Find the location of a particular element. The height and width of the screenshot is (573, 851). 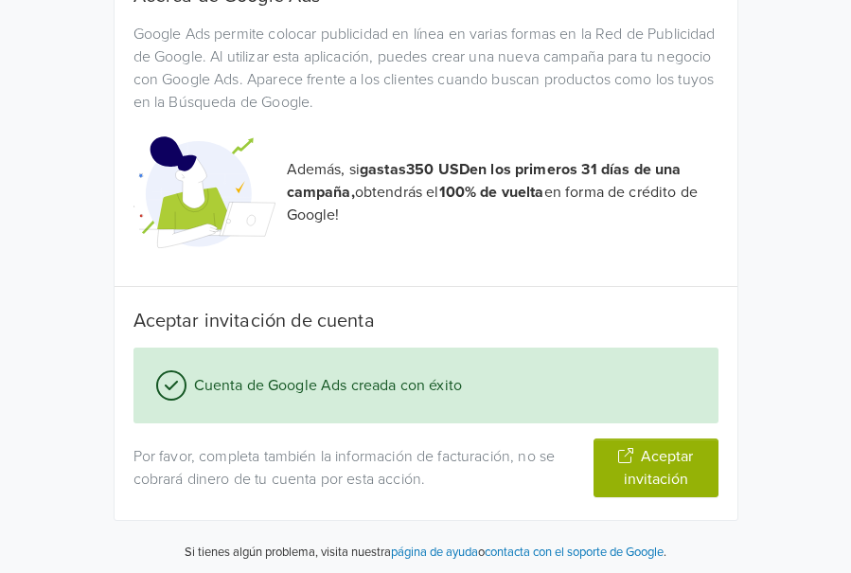

strong: gastas 350 USD en los primeros 31 días de una campaña, is located at coordinates (484, 181).